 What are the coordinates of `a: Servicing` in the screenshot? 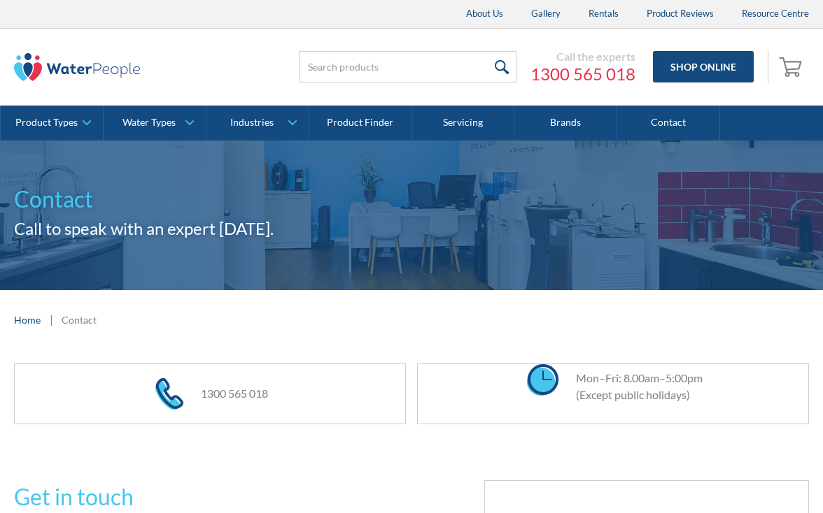 It's located at (463, 123).